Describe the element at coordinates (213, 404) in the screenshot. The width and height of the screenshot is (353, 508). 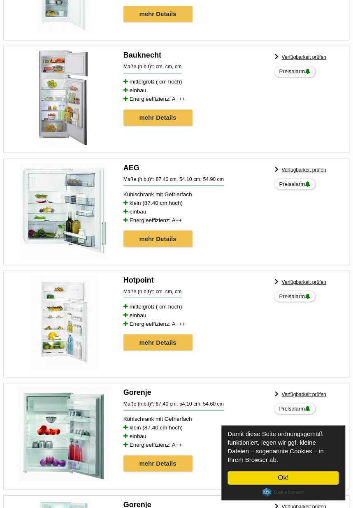
I see `span: 54.60 cm` at that location.